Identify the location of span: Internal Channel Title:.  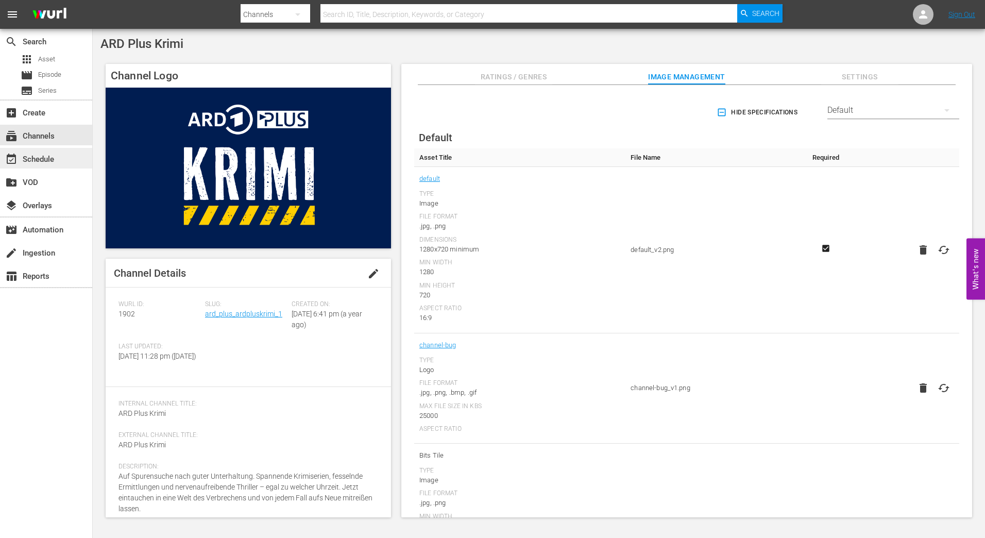
(246, 404).